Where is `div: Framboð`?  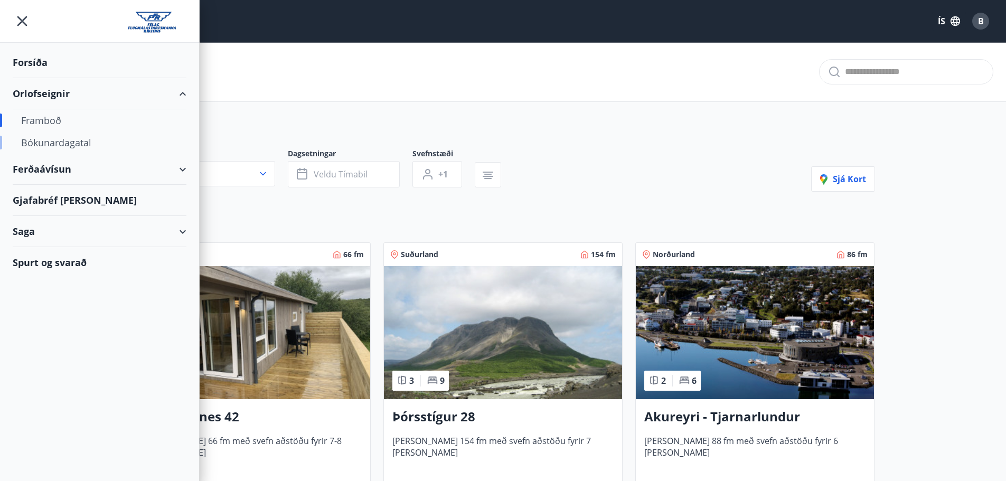
div: Framboð is located at coordinates (99, 120).